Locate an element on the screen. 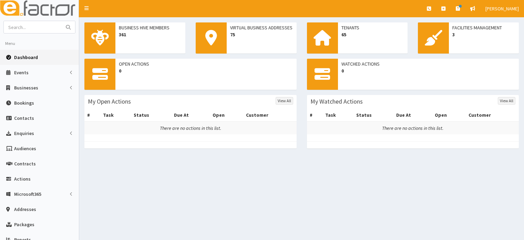  span: Facilities Management is located at coordinates (484, 28).